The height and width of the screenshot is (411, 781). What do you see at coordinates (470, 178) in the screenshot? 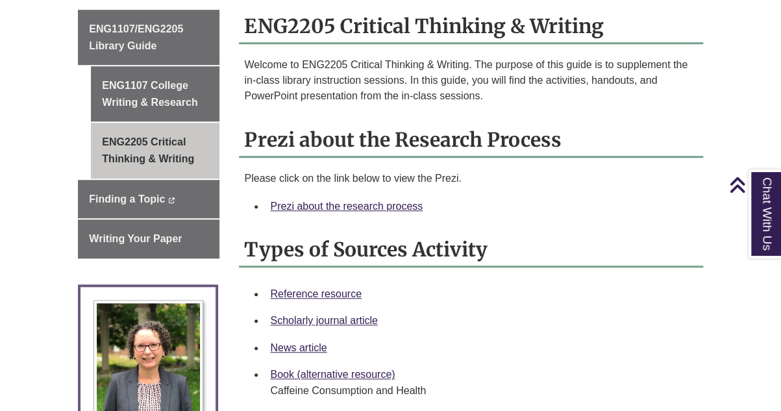
I see `p: Please click on the link below to view the Prezi.` at bounding box center [470, 178].